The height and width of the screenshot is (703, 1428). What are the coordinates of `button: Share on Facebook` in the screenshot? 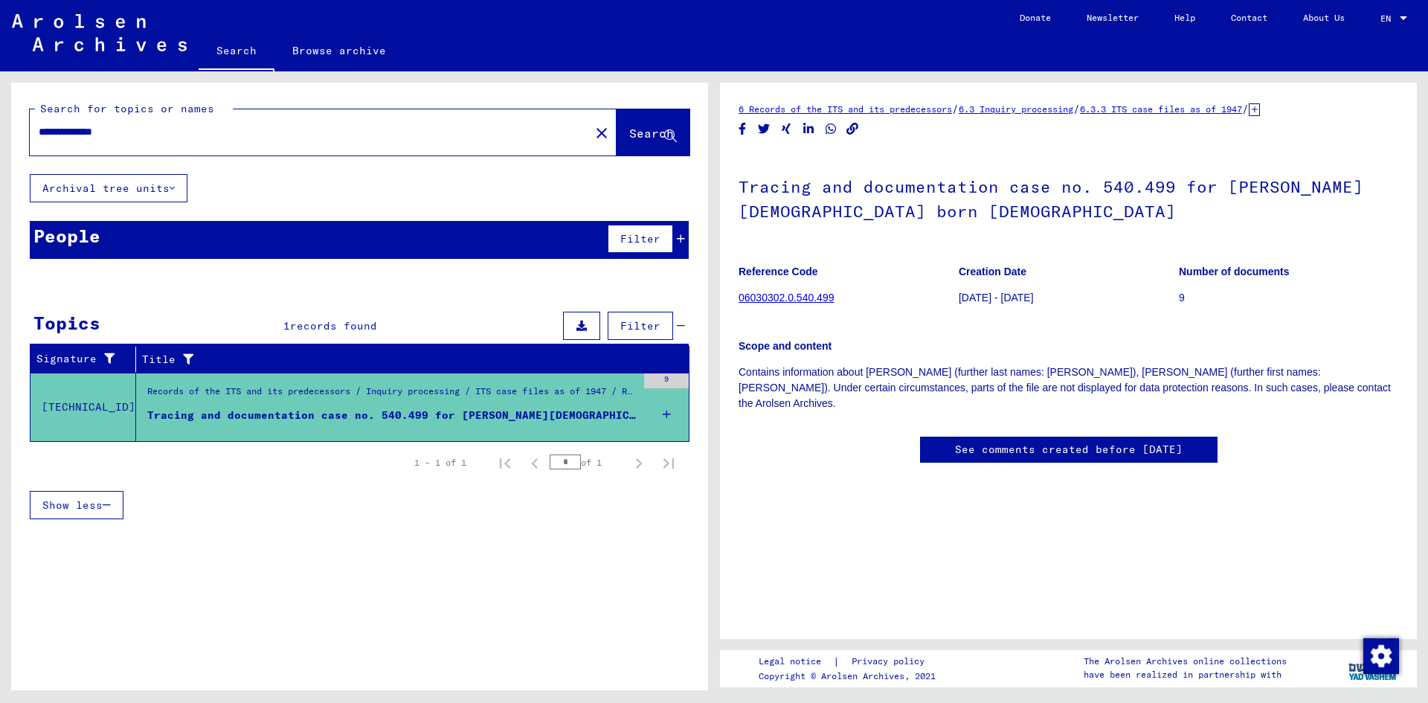 It's located at (742, 129).